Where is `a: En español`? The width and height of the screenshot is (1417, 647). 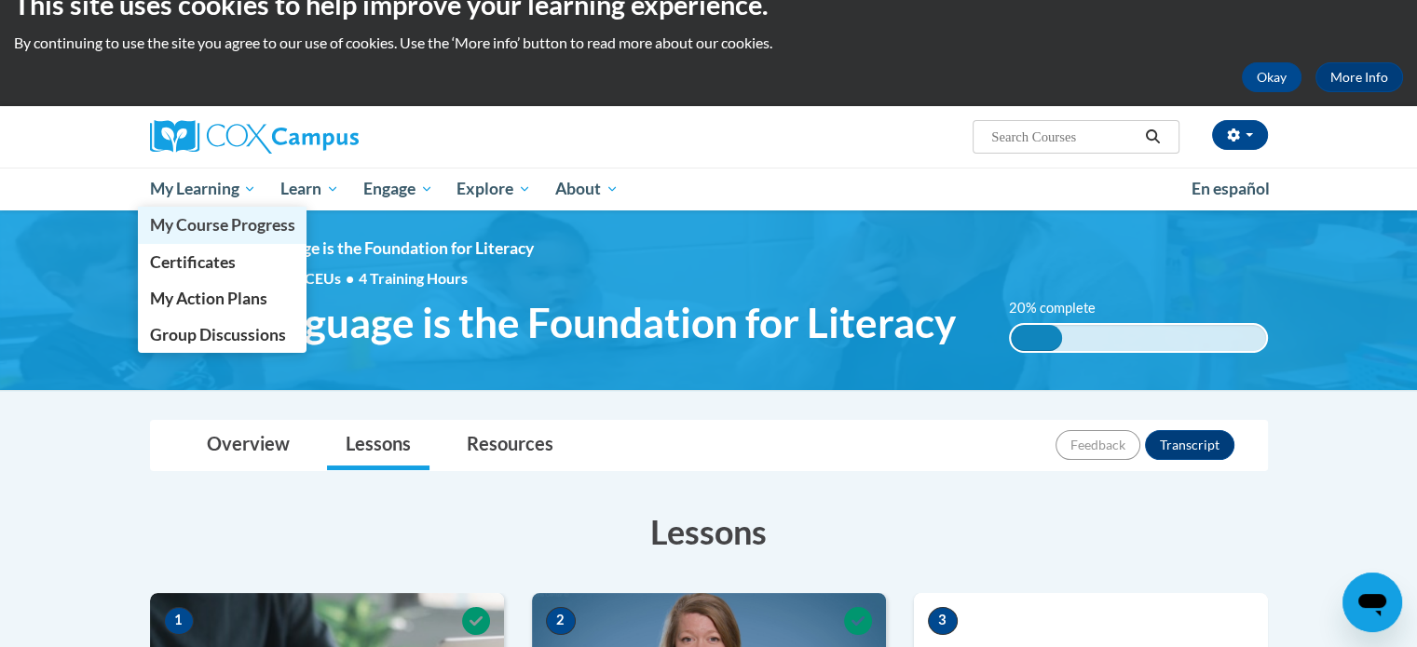 a: En español is located at coordinates (1230, 189).